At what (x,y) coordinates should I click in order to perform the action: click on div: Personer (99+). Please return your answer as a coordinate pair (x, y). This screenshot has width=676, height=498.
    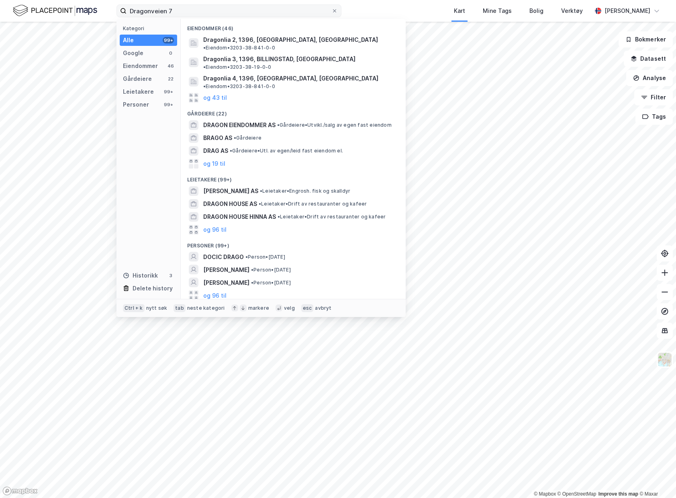
    Looking at the image, I should click on (293, 243).